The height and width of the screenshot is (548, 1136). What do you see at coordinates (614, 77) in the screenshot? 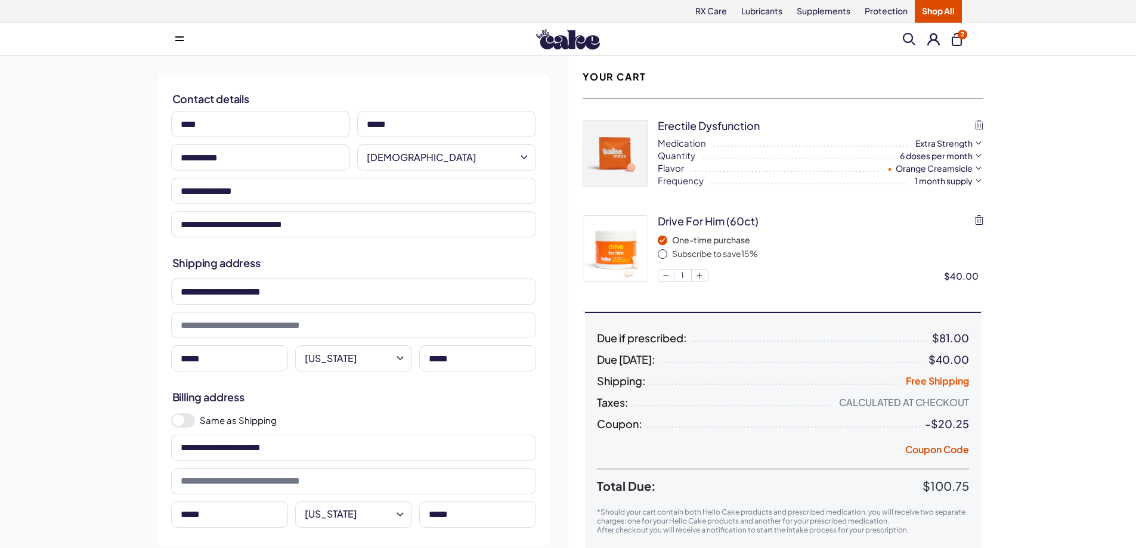
I see `h2: Your Cart` at bounding box center [614, 77].